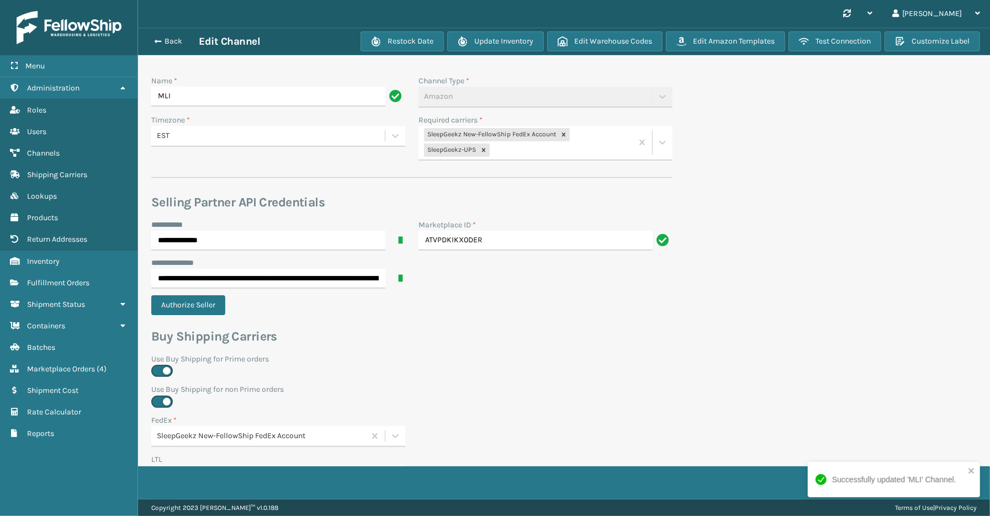 The height and width of the screenshot is (516, 990). What do you see at coordinates (412, 389) in the screenshot?
I see `label: Use Buy Shipping for non Prime orders` at bounding box center [412, 389].